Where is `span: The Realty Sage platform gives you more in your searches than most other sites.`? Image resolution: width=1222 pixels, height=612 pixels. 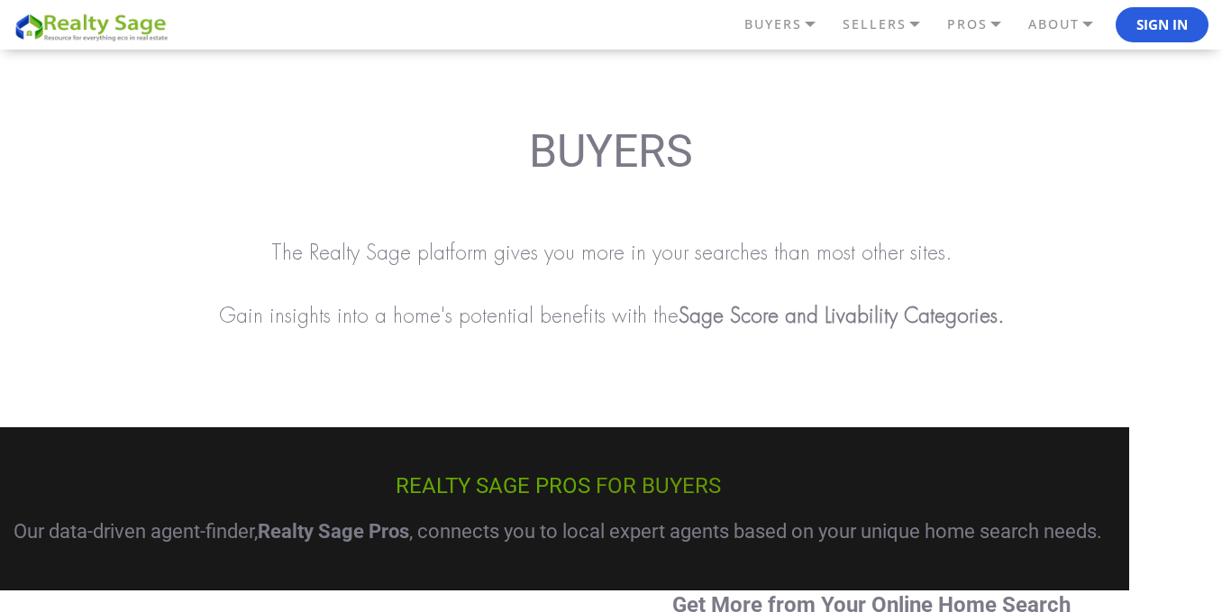 span: The Realty Sage platform gives you more in your searches than most other sites. is located at coordinates (611, 253).